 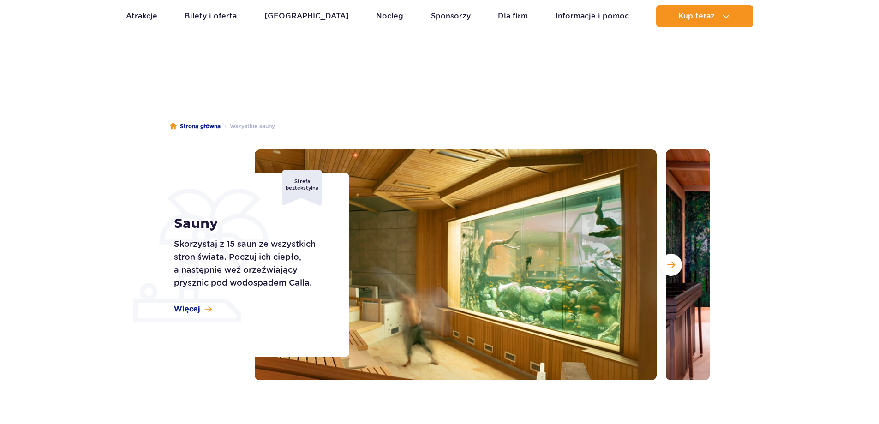 What do you see at coordinates (705, 16) in the screenshot?
I see `button: Kup teraz` at bounding box center [705, 16].